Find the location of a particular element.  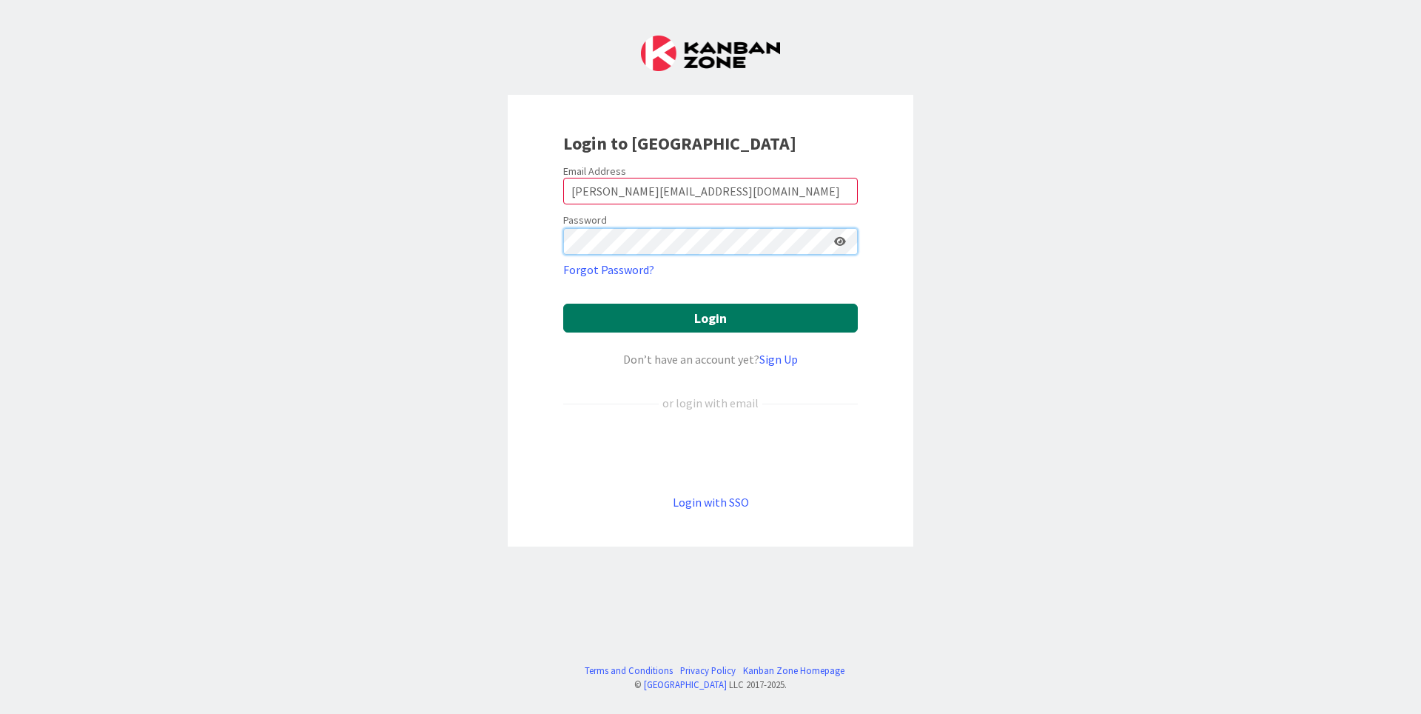

label: Password is located at coordinates (585, 220).